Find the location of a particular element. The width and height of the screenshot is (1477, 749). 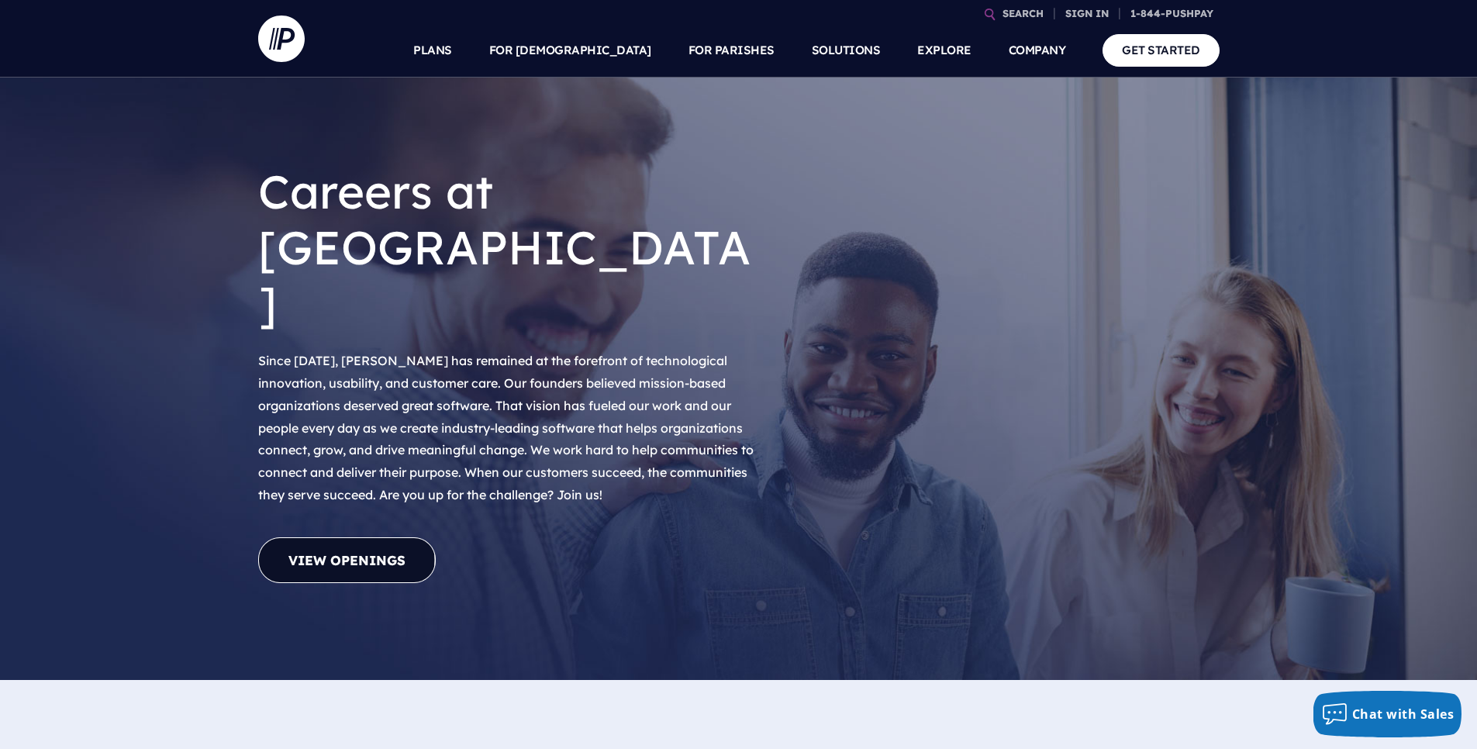

a: PLANS is located at coordinates (433, 50).